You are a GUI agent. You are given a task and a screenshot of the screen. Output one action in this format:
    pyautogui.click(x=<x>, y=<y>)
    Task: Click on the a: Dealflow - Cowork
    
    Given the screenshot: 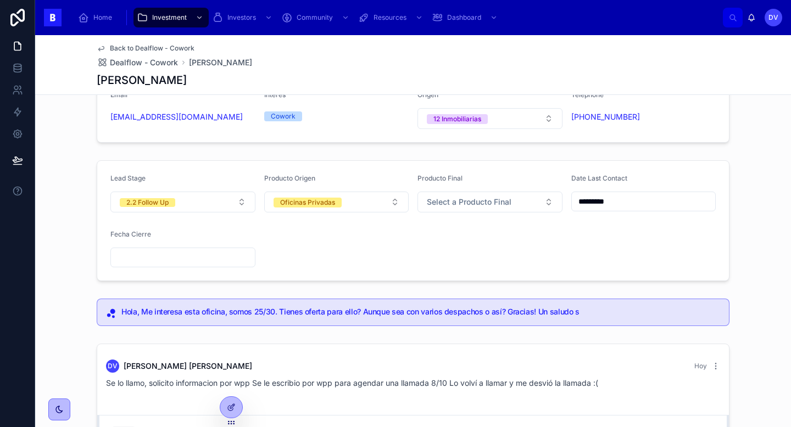 What is the action you would take?
    pyautogui.click(x=137, y=63)
    